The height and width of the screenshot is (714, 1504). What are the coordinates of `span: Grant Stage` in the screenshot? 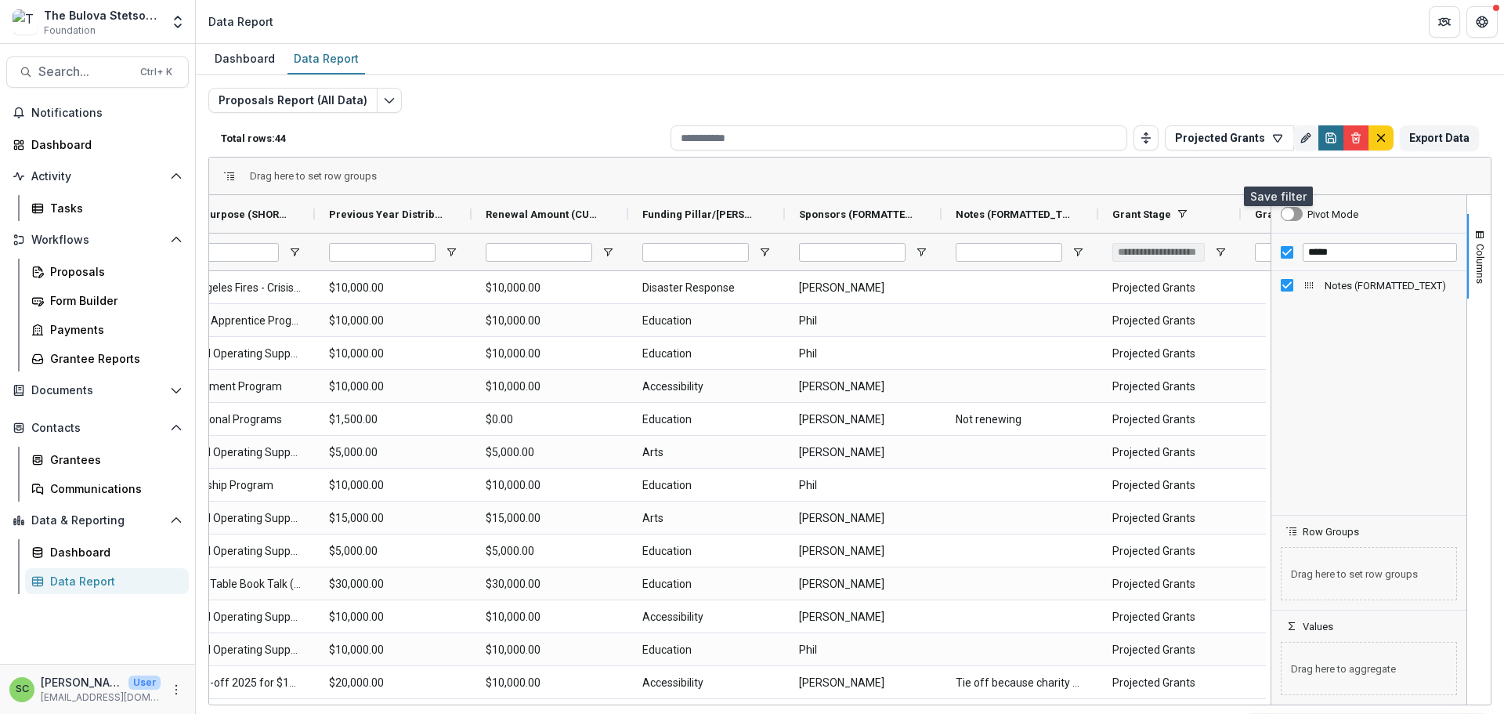 It's located at (1142, 214).